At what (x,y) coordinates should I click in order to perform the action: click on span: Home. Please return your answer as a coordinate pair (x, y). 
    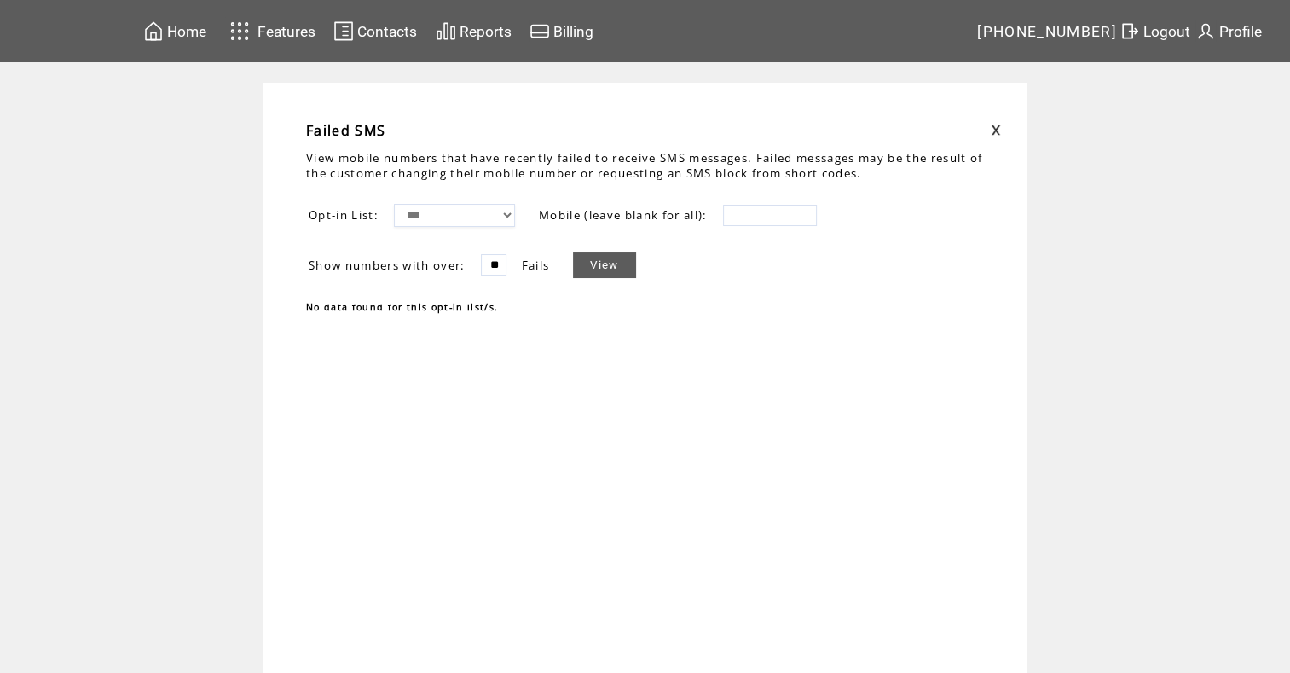
    Looking at the image, I should click on (187, 32).